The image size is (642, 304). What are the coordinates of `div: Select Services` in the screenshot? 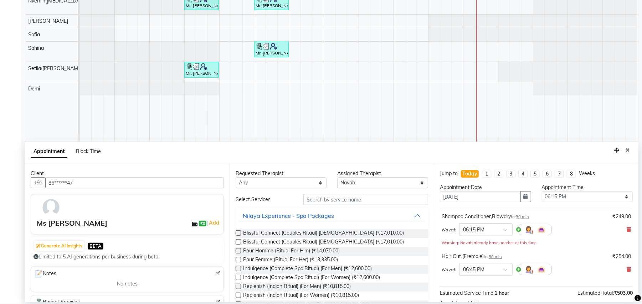 It's located at (264, 200).